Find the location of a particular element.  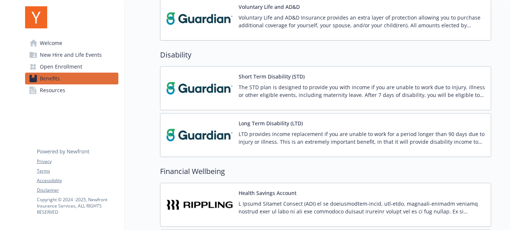

a: Welcome is located at coordinates (72, 43).